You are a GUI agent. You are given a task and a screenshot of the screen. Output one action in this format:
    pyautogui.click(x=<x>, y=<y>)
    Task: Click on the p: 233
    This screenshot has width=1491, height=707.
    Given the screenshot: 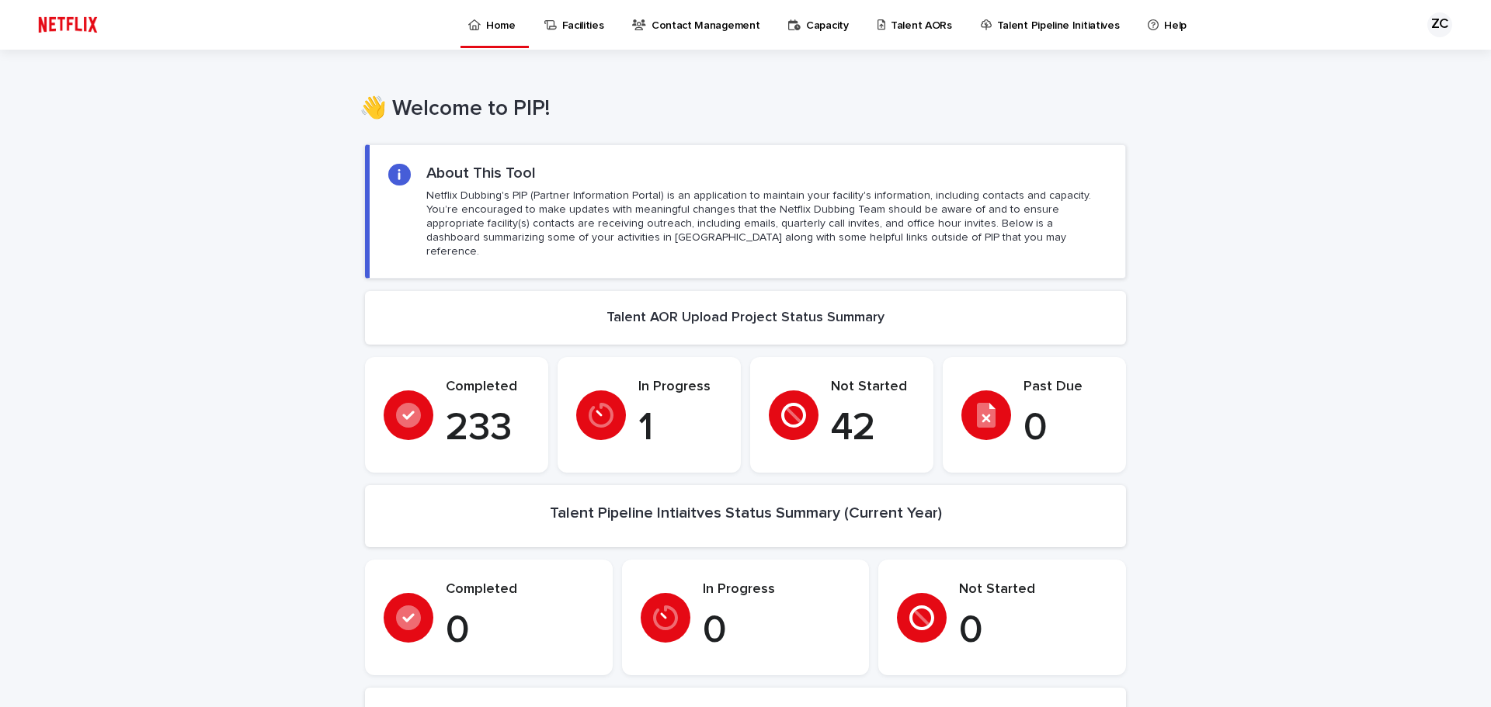 What is the action you would take?
    pyautogui.click(x=488, y=429)
    